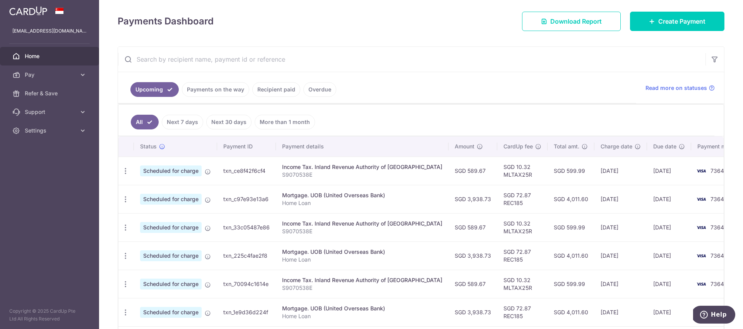 The height and width of the screenshot is (329, 743). Describe the element at coordinates (518, 146) in the screenshot. I see `span: CardUp fee` at that location.